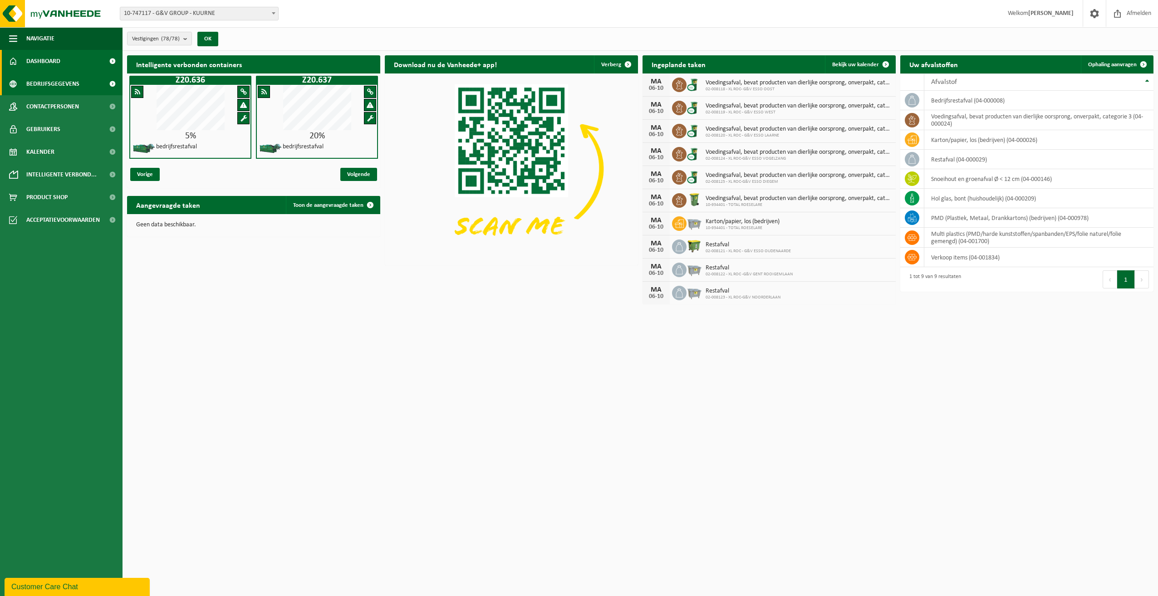 The width and height of the screenshot is (1158, 596). I want to click on h2: Intelligente verbonden containers, so click(254, 64).